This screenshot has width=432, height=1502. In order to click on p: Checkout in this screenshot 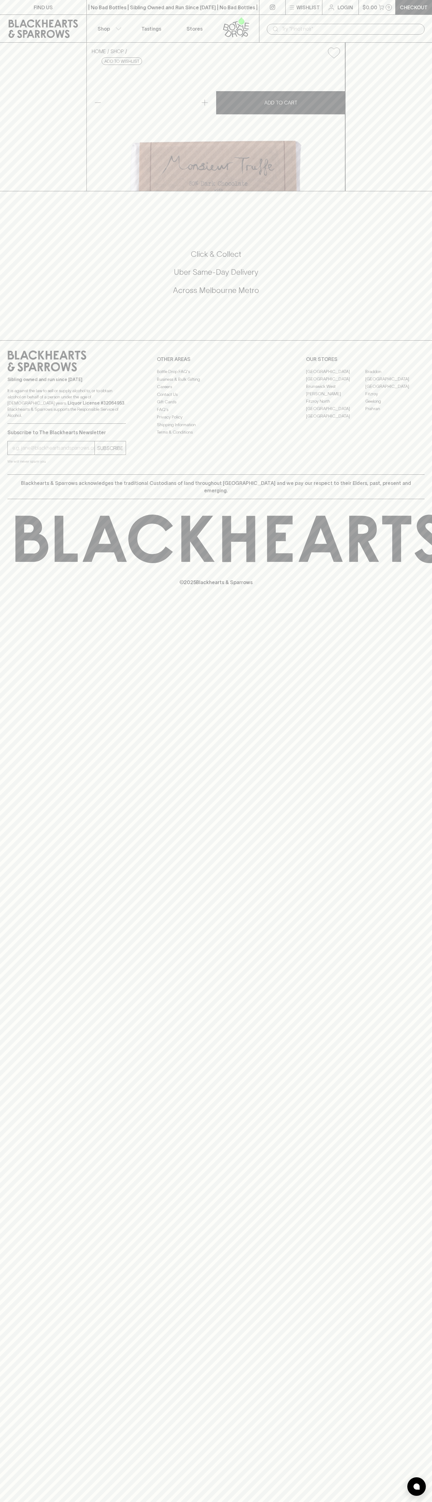, I will do `click(414, 7)`.